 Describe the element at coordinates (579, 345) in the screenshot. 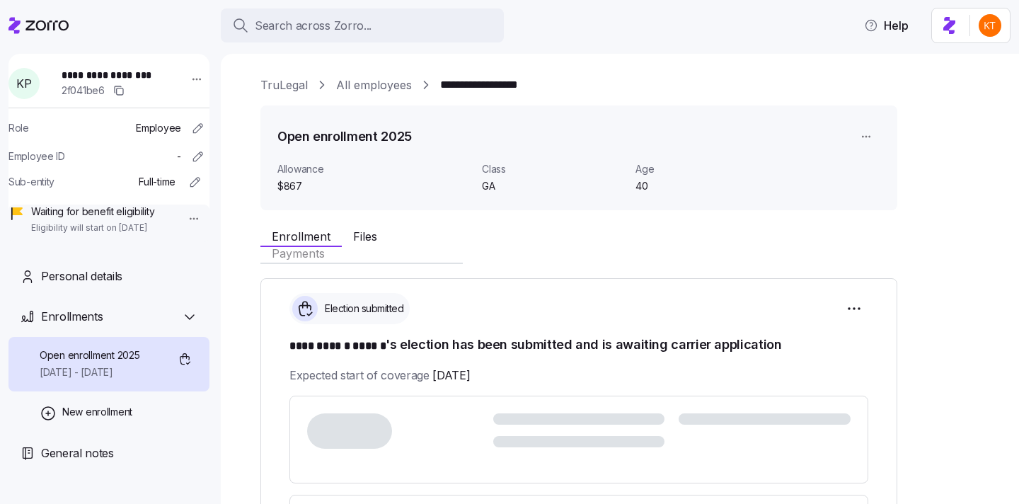

I see `h1: 's election has been submitted and is awaiting carrier application` at that location.